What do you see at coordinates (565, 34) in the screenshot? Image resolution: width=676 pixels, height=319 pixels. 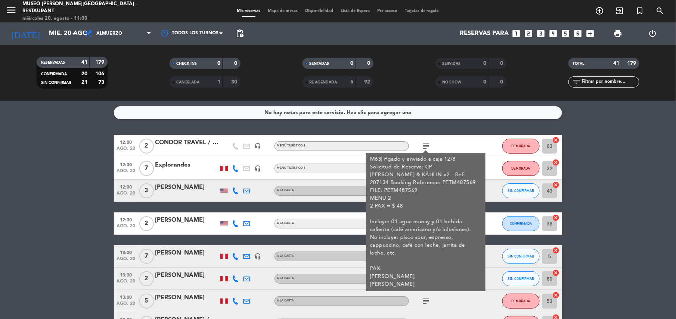 I see `i: looks_5` at bounding box center [565, 34].